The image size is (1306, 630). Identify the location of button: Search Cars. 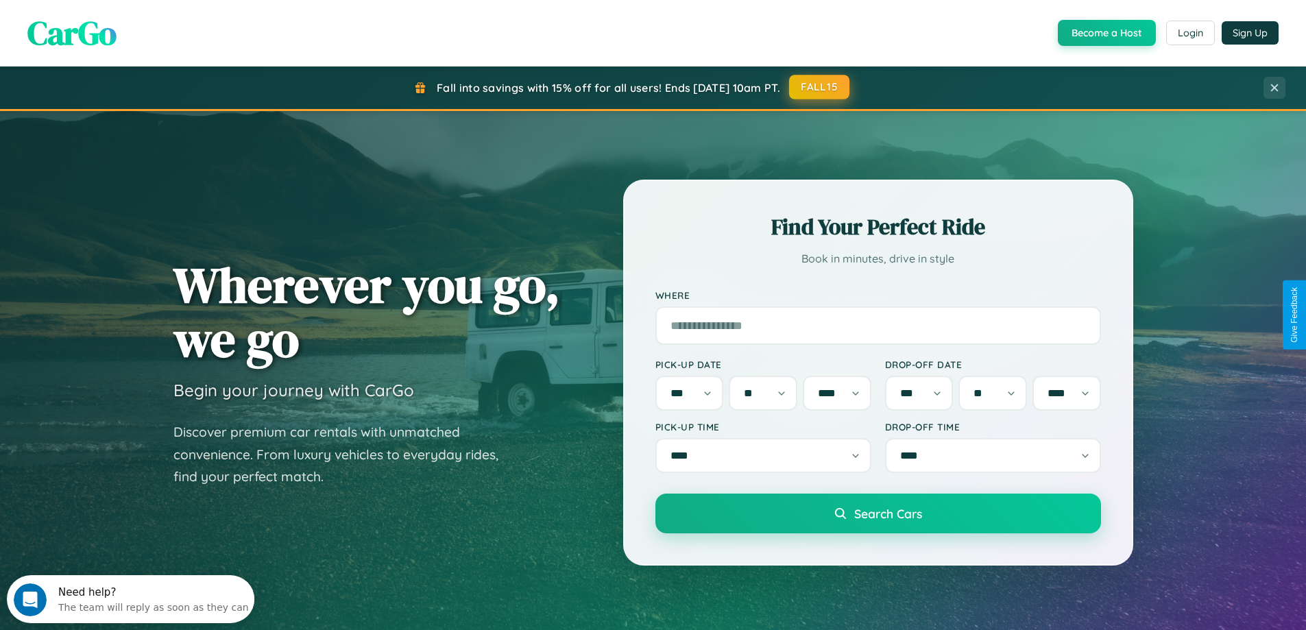
(878, 514).